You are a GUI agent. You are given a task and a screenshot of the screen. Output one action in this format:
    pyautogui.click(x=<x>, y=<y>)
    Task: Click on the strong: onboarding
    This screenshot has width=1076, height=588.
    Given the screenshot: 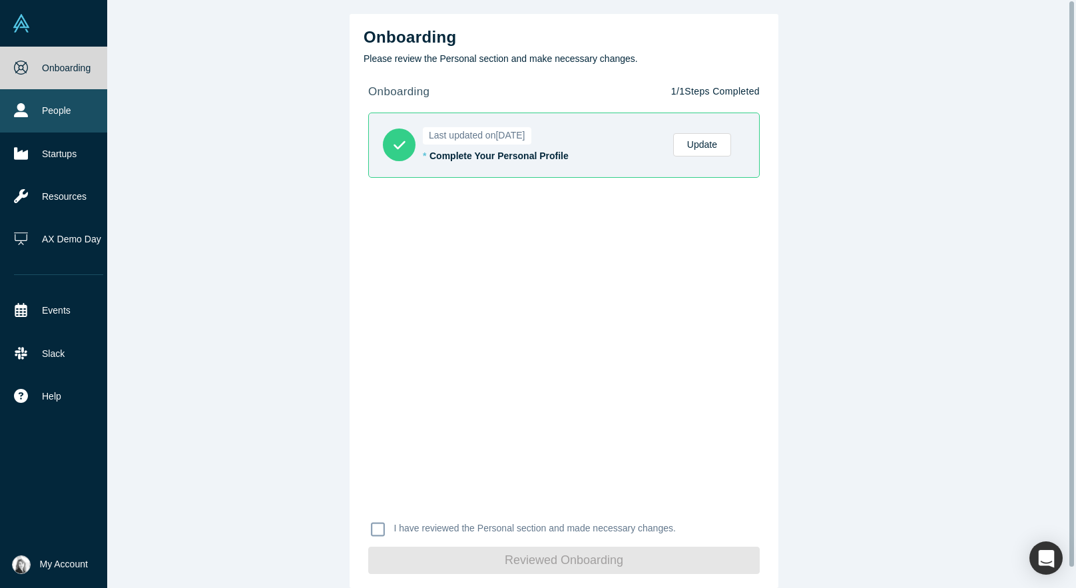 What is the action you would take?
    pyautogui.click(x=399, y=91)
    